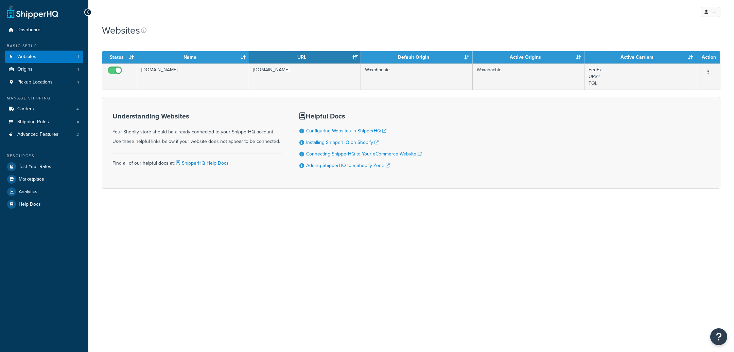 This screenshot has width=734, height=352. What do you see at coordinates (44, 109) in the screenshot?
I see `li: Carriers` at bounding box center [44, 109].